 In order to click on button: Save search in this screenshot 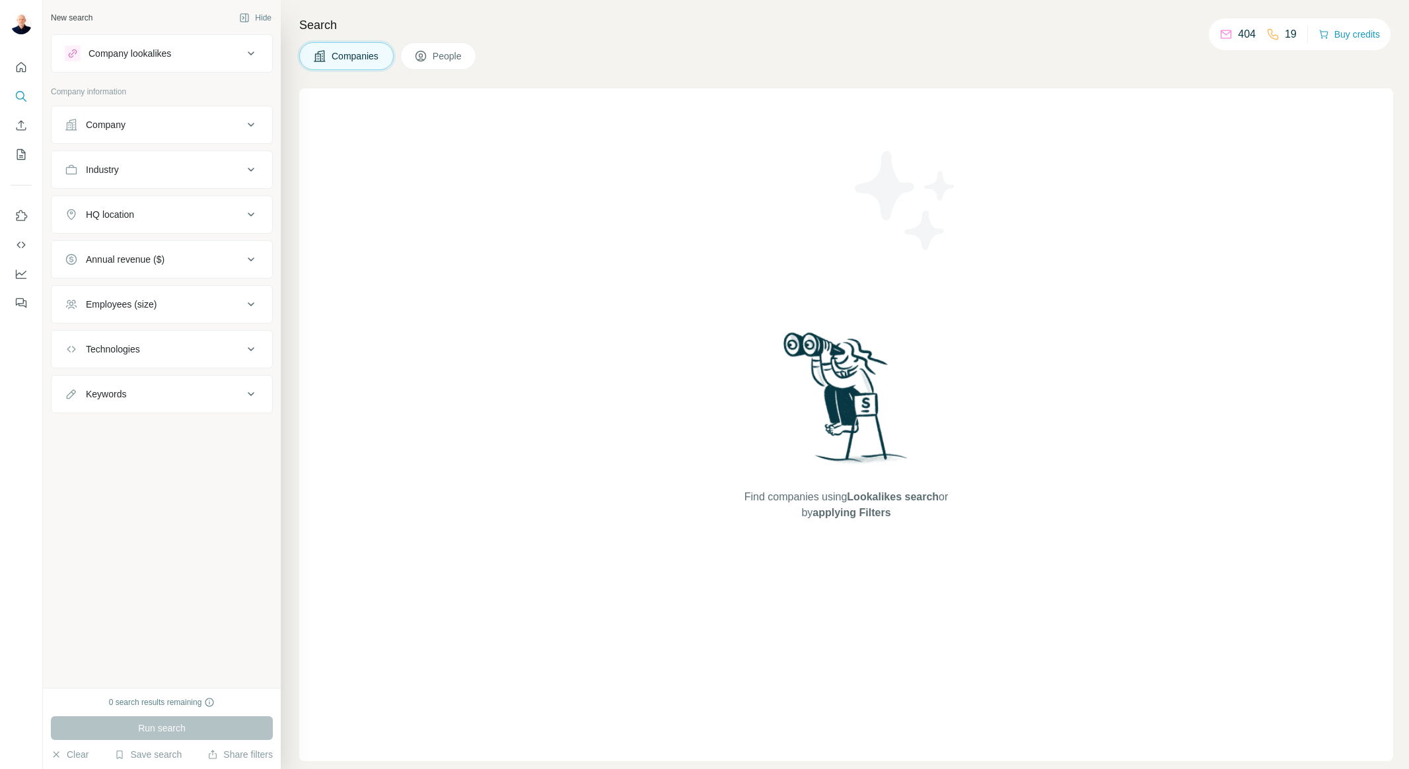, I will do `click(148, 755)`.